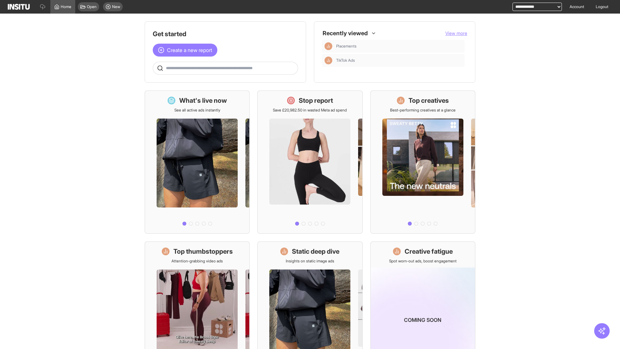 The height and width of the screenshot is (349, 620). What do you see at coordinates (316, 251) in the screenshot?
I see `h1: Static deep dive` at bounding box center [316, 251].